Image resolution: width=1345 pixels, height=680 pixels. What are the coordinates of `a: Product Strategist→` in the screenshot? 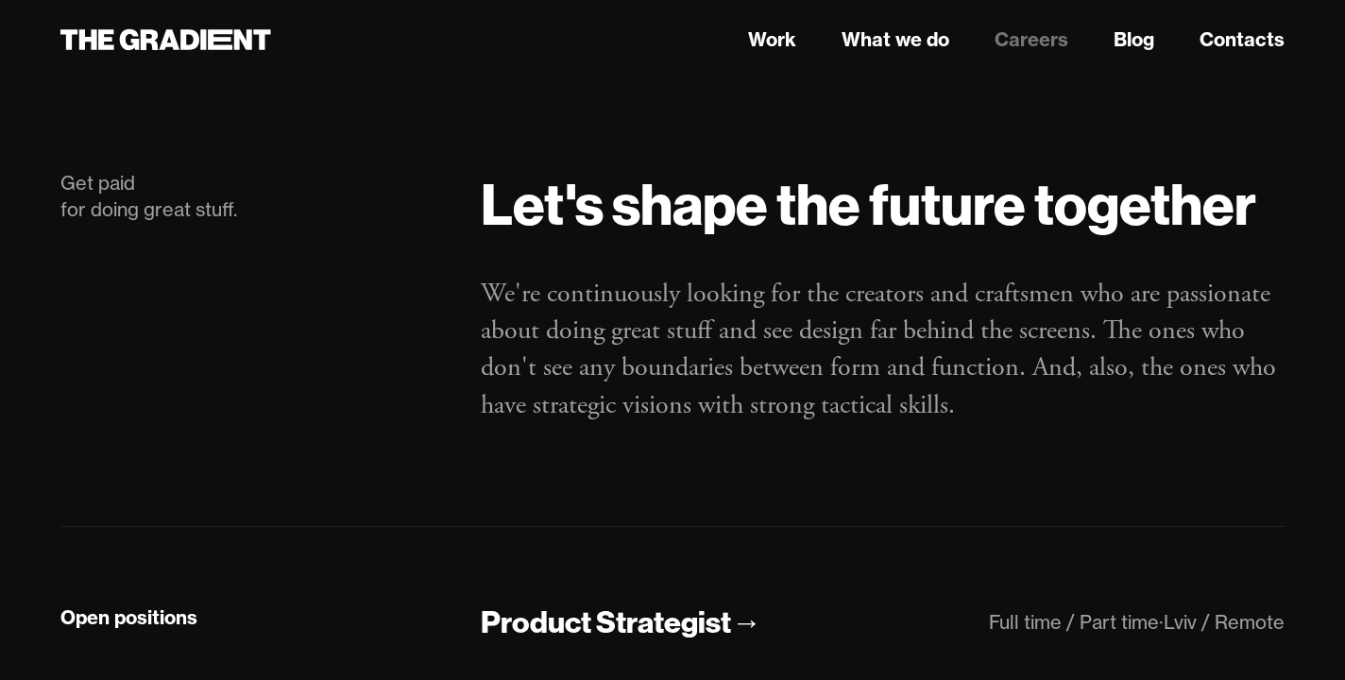 It's located at (620, 622).